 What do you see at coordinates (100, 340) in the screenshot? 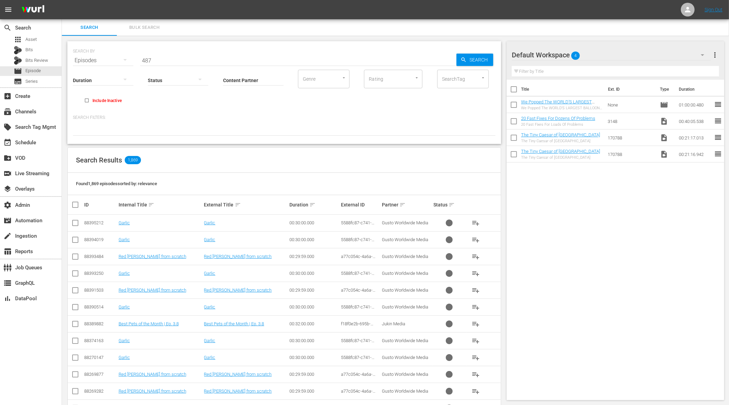
I see `div: 88374163` at bounding box center [100, 340].